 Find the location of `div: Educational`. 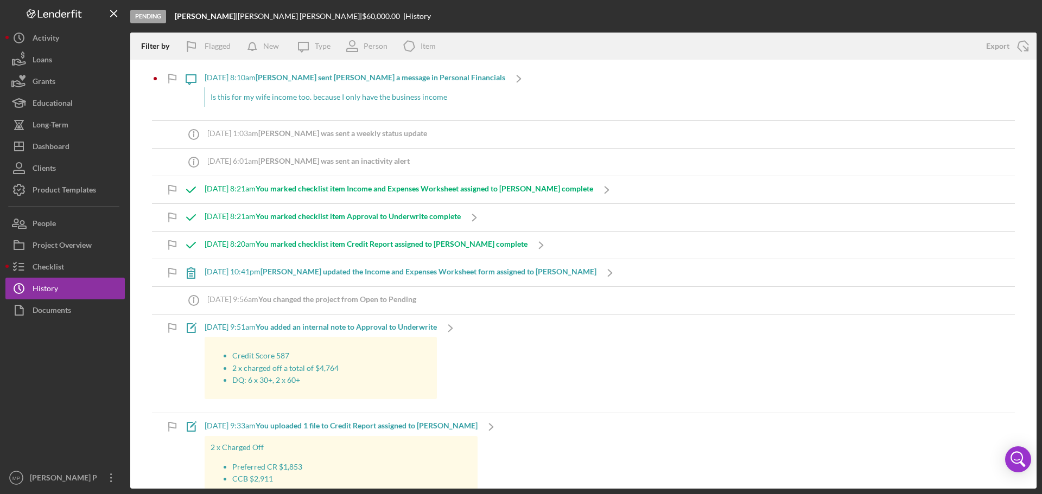

div: Educational is located at coordinates (53, 104).